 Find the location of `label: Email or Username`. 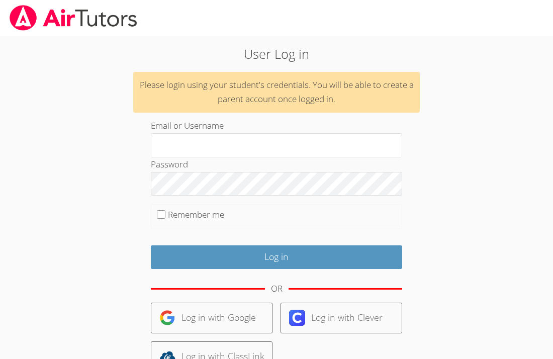

label: Email or Username is located at coordinates (187, 125).